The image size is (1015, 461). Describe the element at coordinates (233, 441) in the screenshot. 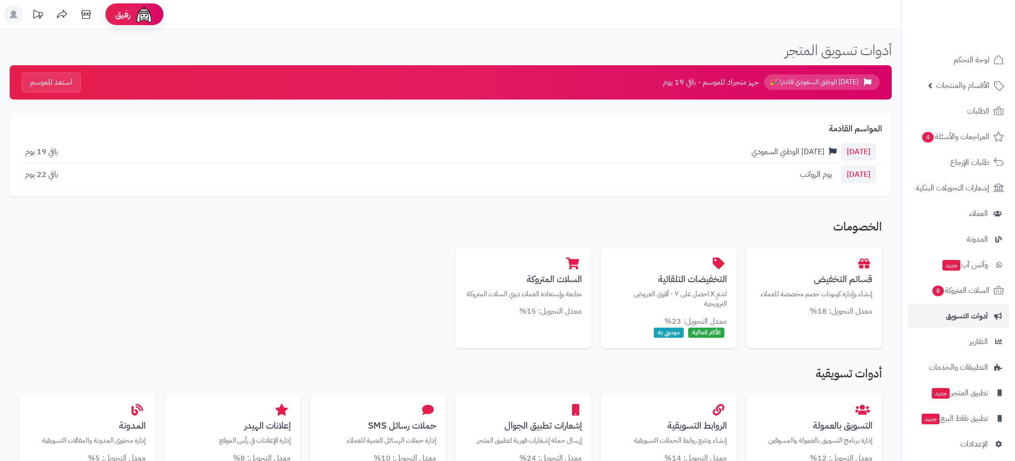

I see `p: إدارة الإعلانات في رأس الموقع` at that location.